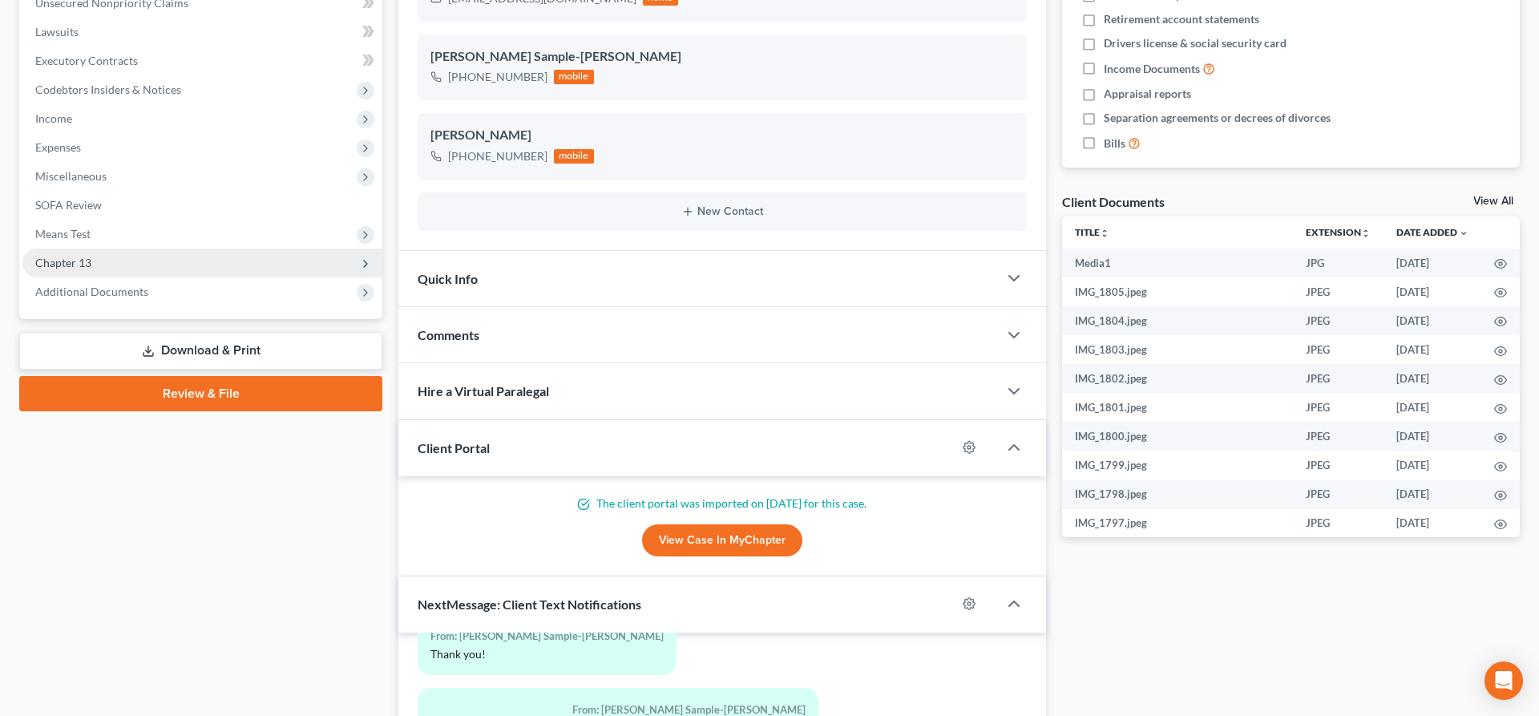  I want to click on a: Date Added expand_more, so click(1432, 232).